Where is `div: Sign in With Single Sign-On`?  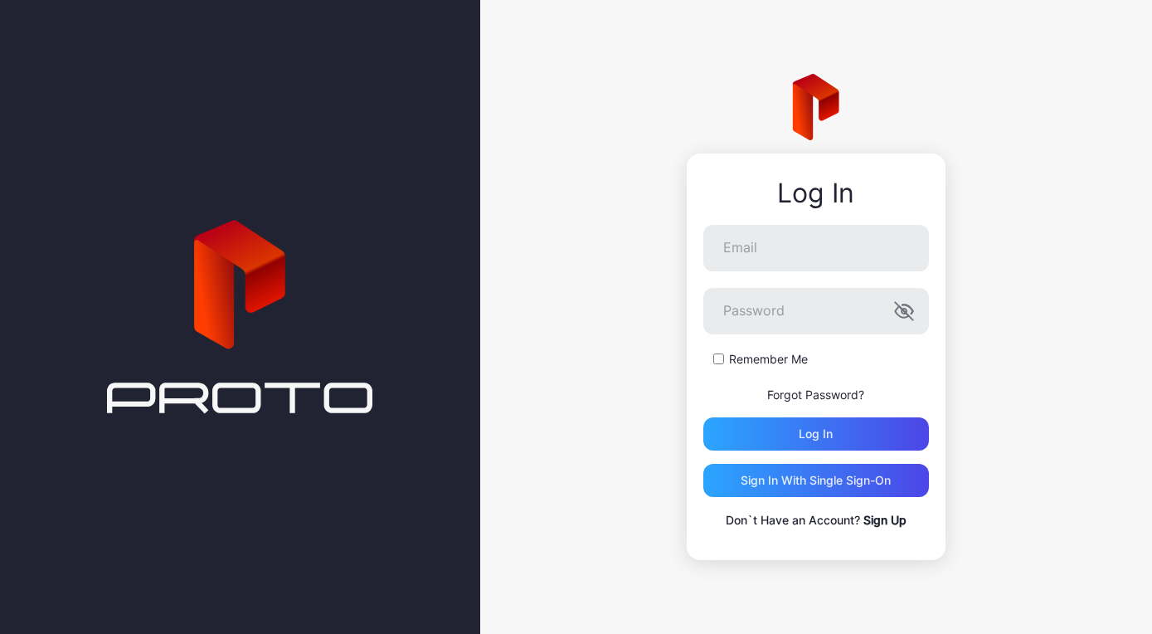 div: Sign in With Single Sign-On is located at coordinates (815, 480).